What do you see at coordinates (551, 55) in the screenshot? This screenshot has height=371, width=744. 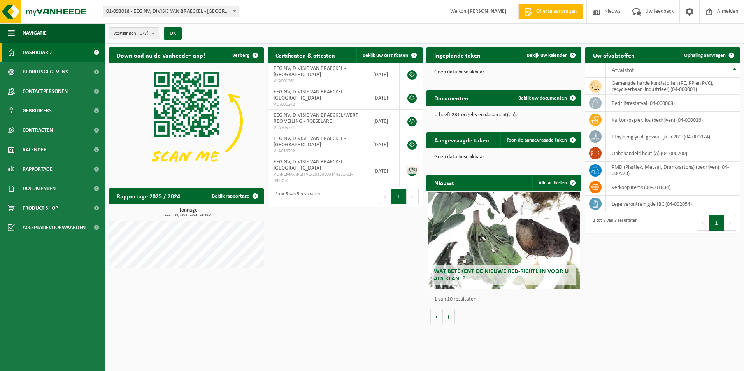 I see `a: Bekijk uw kalender` at bounding box center [551, 55].